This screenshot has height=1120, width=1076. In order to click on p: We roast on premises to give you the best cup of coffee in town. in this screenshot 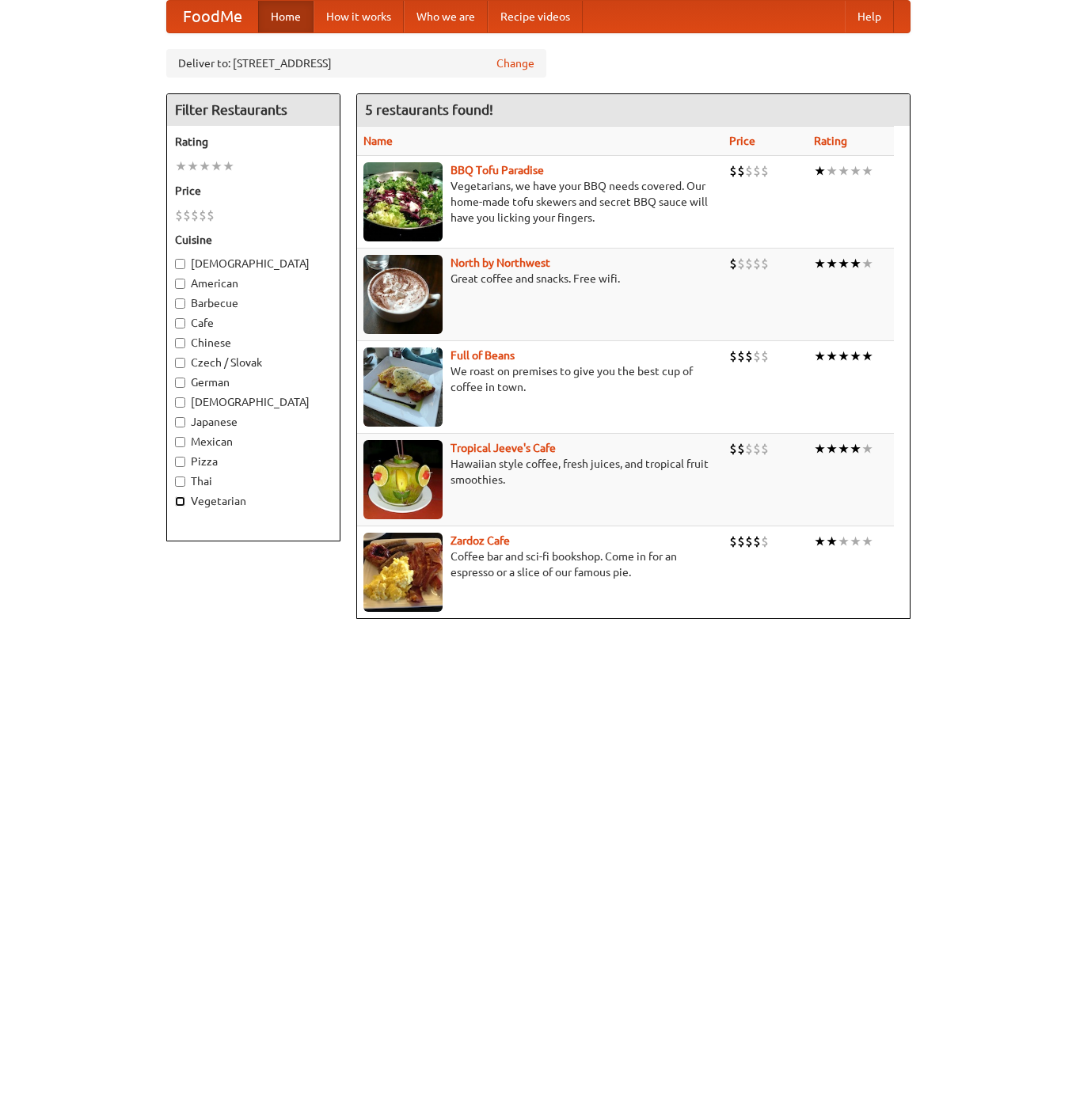, I will do `click(540, 379)`.